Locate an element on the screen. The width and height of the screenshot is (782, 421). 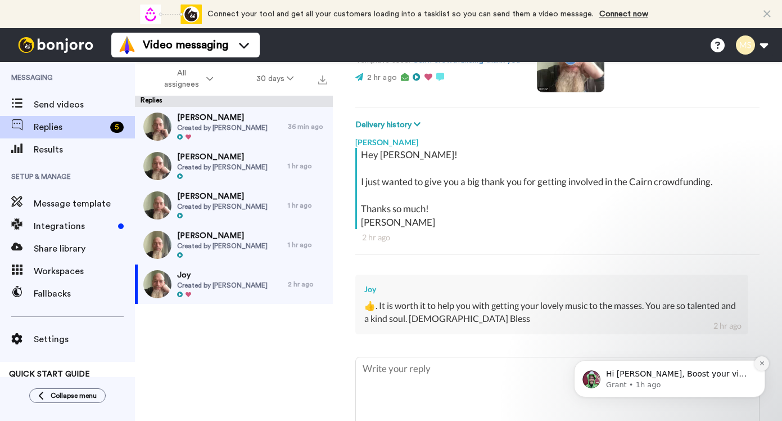
span: Send videos is located at coordinates (84, 105).